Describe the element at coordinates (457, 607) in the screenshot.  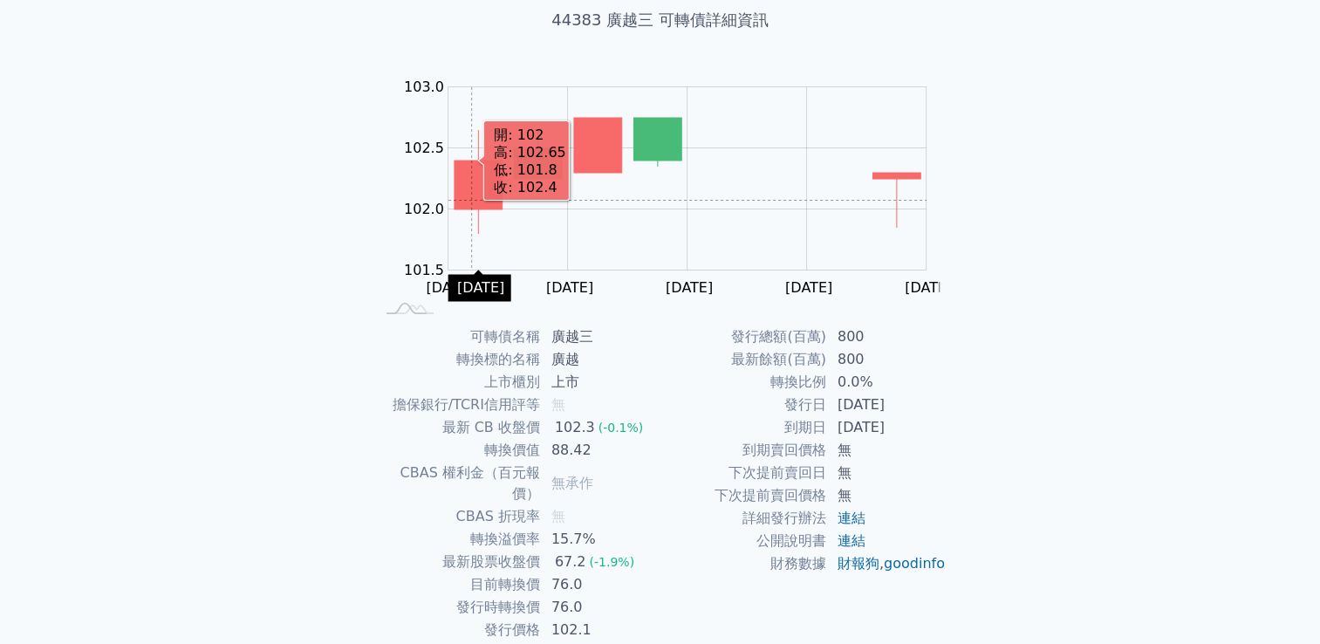
I see `td: 發行時轉換價` at that location.